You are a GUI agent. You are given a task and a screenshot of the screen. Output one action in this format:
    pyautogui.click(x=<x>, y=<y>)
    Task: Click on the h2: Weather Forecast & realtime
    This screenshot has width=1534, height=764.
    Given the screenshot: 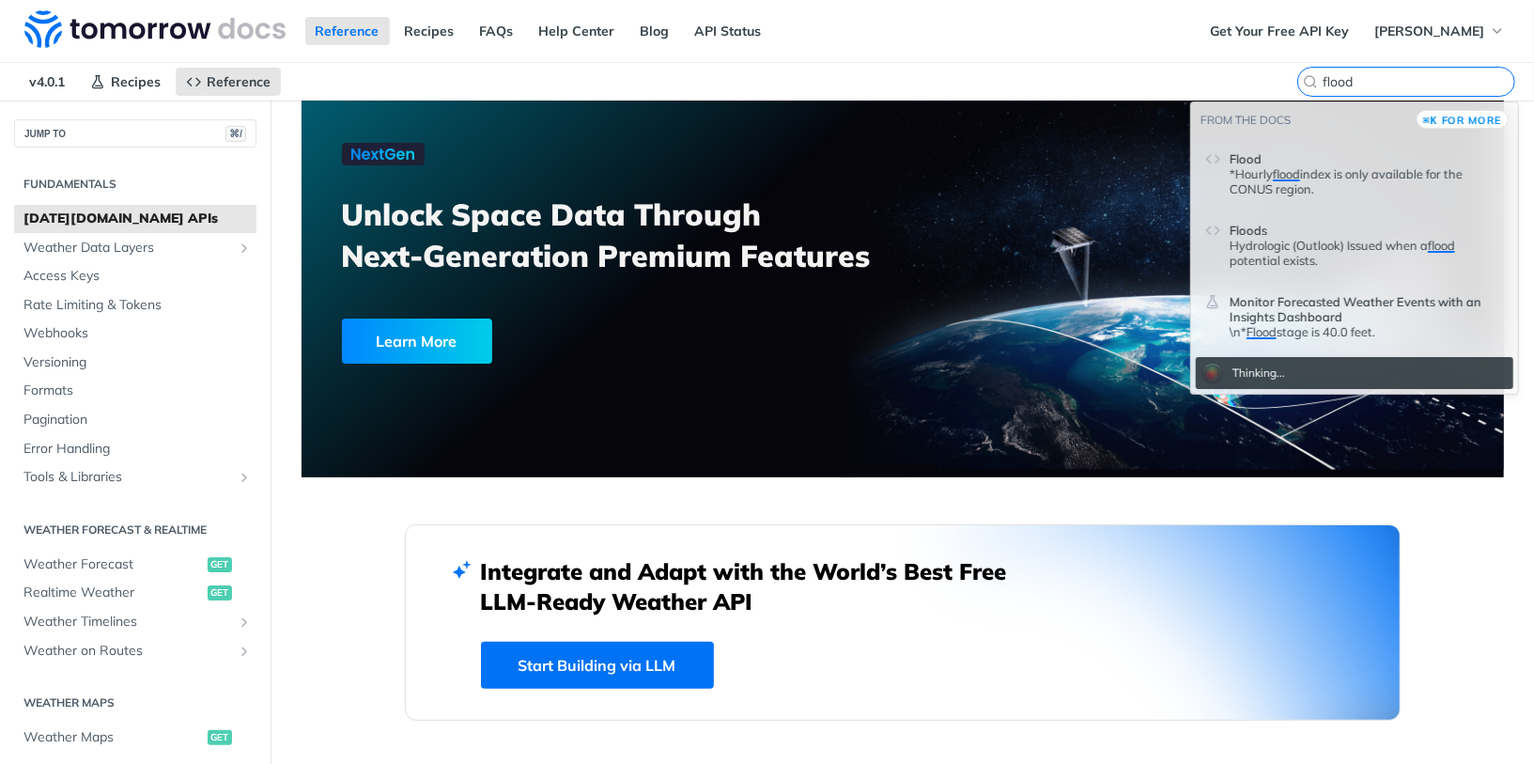 What is the action you would take?
    pyautogui.click(x=135, y=530)
    